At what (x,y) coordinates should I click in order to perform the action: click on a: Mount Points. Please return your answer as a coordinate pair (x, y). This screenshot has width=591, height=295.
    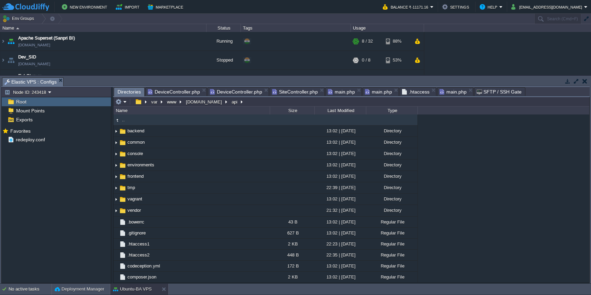
    Looking at the image, I should click on (30, 111).